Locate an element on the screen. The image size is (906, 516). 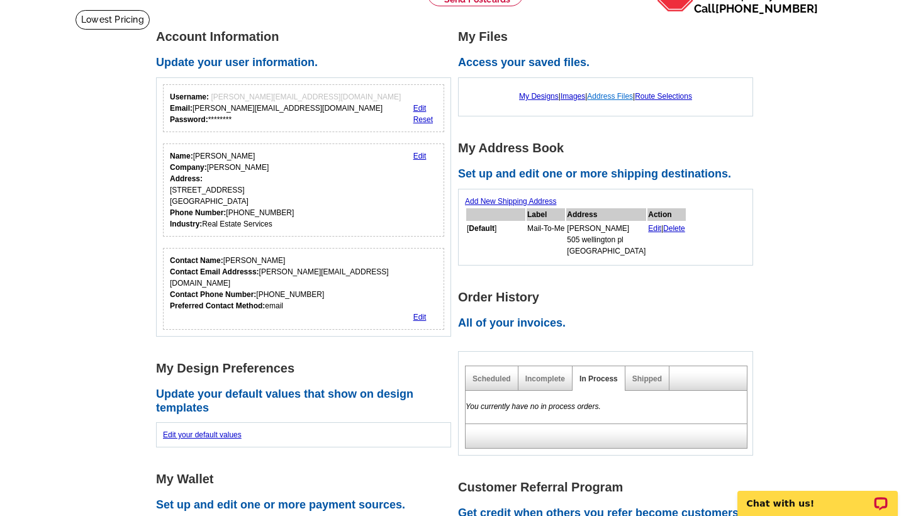
a: Add New Shipping Address is located at coordinates (510, 201).